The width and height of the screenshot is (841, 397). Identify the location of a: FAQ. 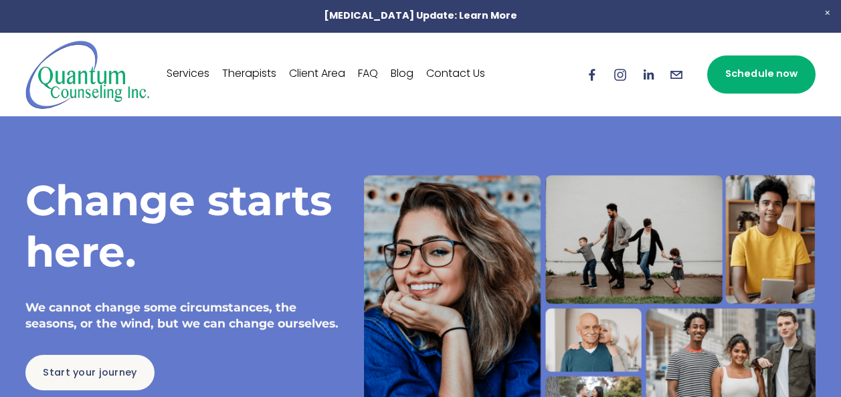
(368, 75).